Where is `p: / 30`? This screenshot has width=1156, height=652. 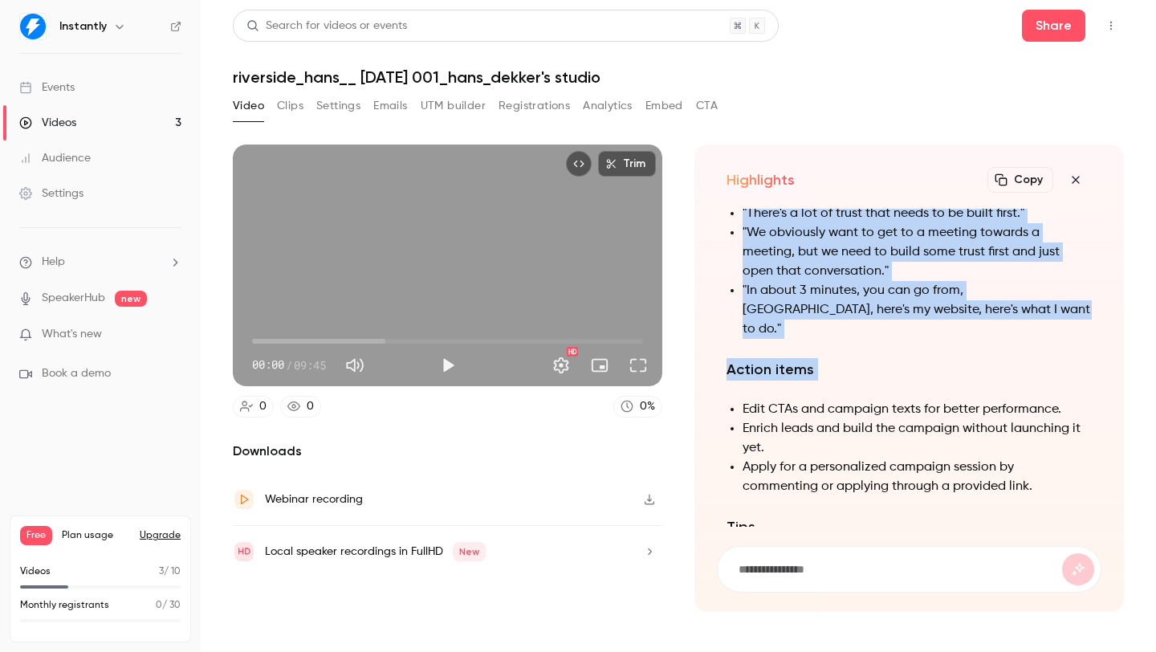 p: / 30 is located at coordinates (168, 605).